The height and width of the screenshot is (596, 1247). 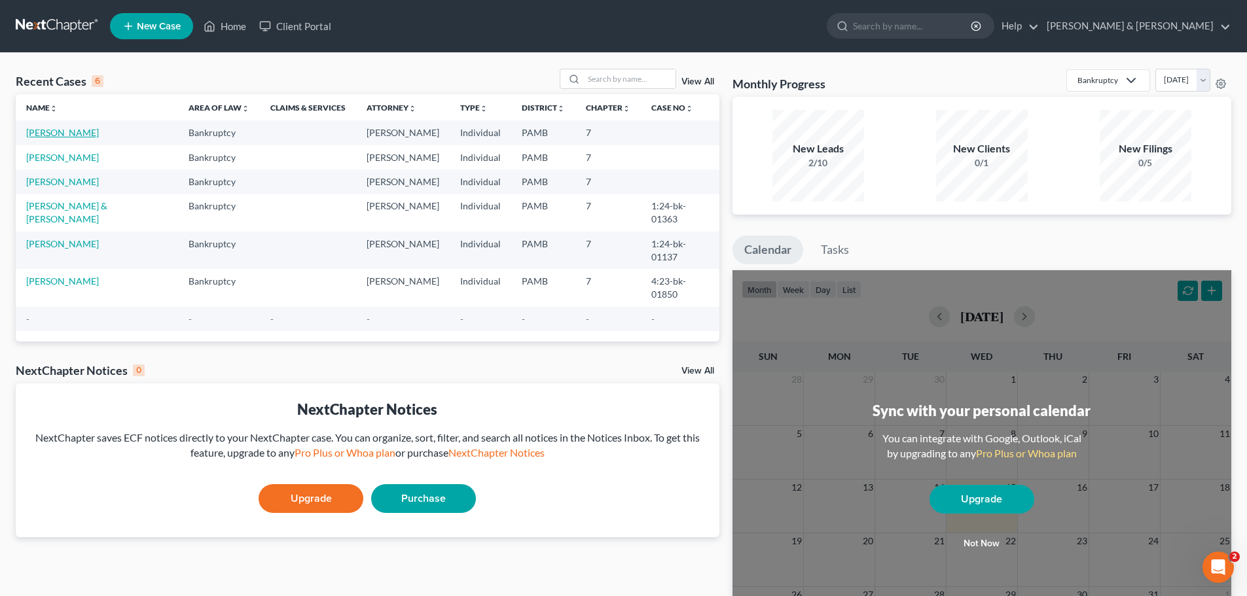 I want to click on a: Calendar, so click(x=768, y=250).